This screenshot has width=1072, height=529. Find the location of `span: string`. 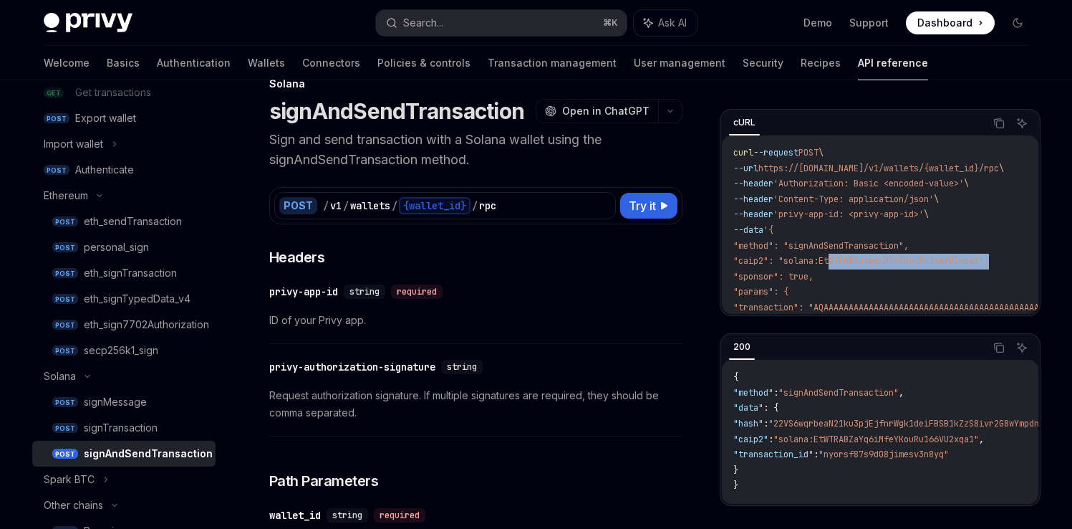

span: string is located at coordinates (365, 292).